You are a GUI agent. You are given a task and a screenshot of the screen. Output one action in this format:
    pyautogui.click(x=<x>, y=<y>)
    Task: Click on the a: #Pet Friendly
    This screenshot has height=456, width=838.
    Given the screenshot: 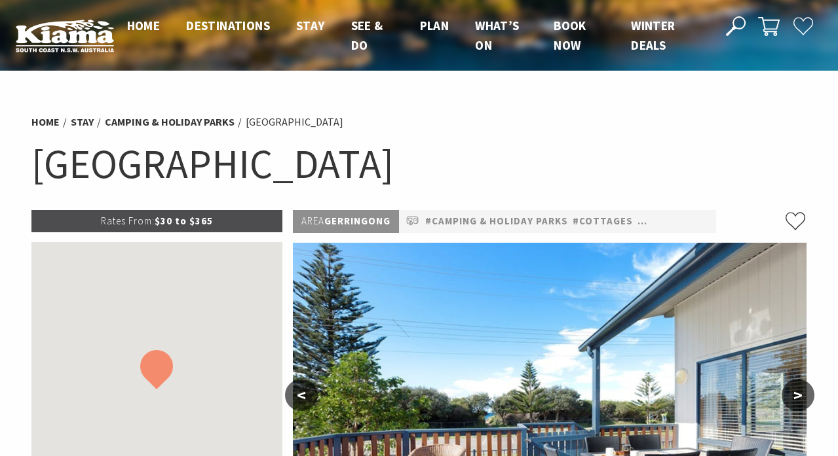 What is the action you would take?
    pyautogui.click(x=675, y=221)
    